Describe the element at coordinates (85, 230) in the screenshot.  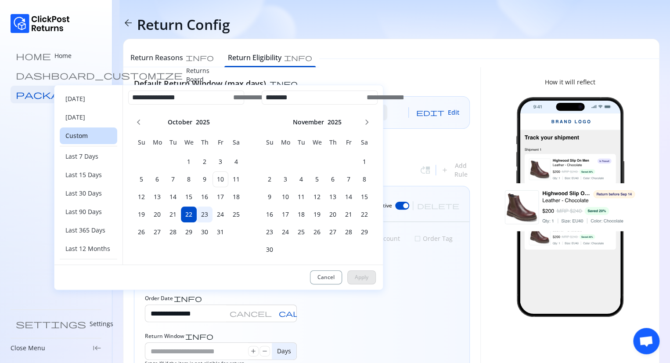
I see `span: Last 365 Days` at that location.